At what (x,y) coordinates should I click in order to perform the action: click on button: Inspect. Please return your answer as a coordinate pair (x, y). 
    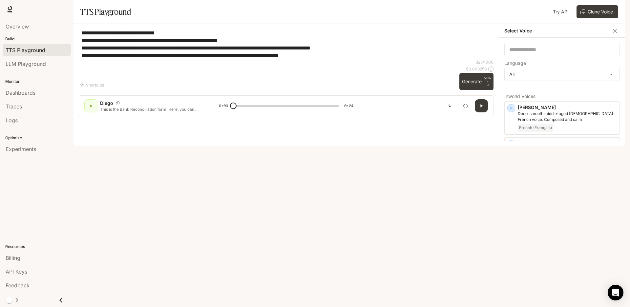
    Looking at the image, I should click on (465, 106).